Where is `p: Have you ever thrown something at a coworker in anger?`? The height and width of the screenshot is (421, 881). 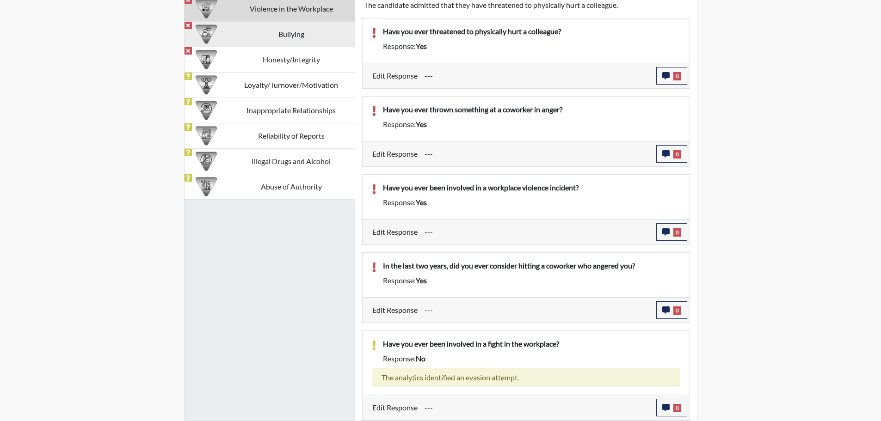
p: Have you ever thrown something at a coworker in anger? is located at coordinates (531, 110).